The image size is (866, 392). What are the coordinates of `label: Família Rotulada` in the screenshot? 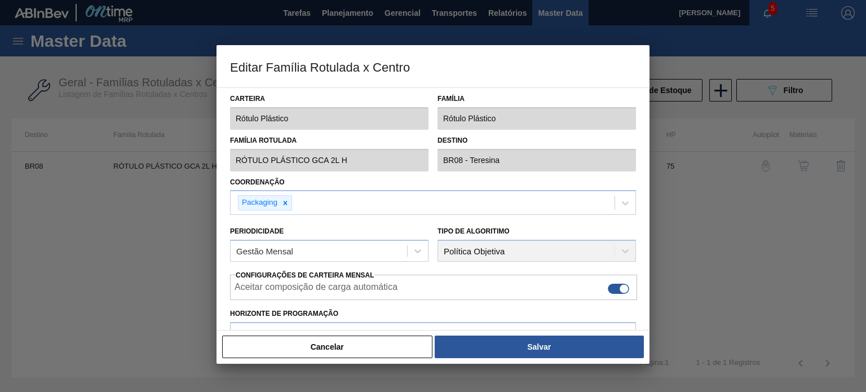 It's located at (329, 140).